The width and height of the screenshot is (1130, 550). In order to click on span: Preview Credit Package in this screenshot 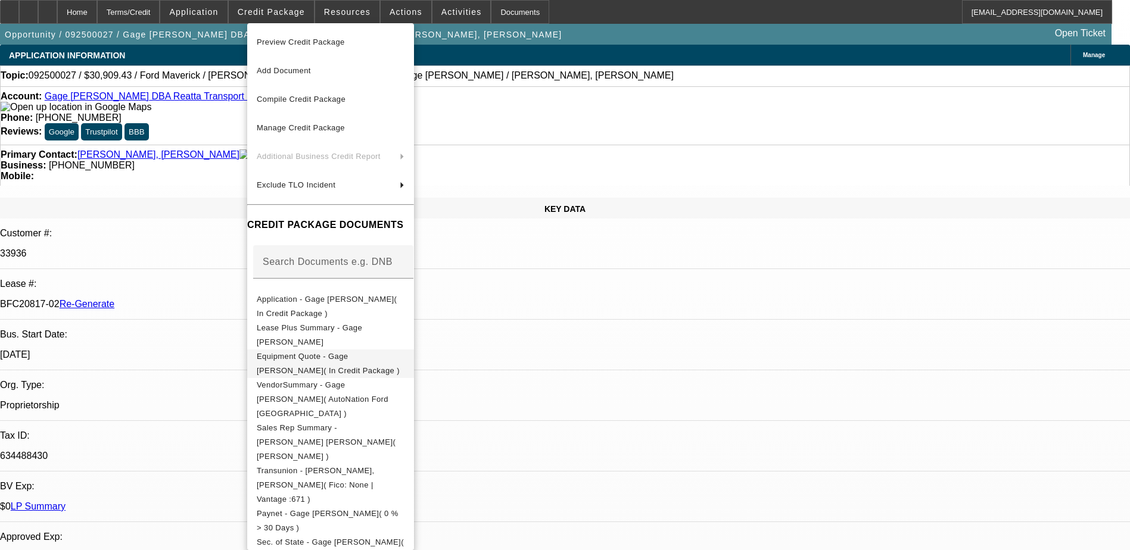, I will do `click(301, 42)`.